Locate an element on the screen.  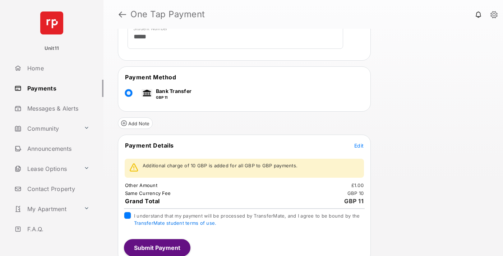
td: Other Amount is located at coordinates (141, 185).